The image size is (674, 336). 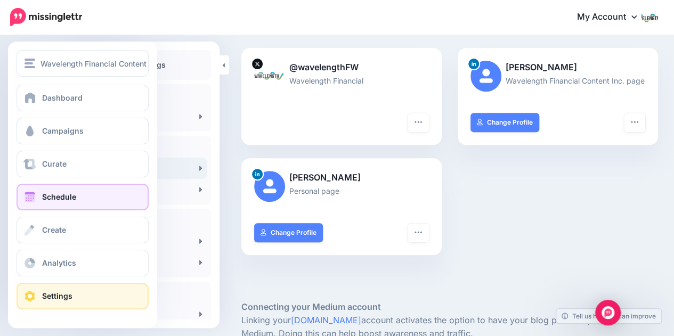 What do you see at coordinates (83, 296) in the screenshot?
I see `a: Settings` at bounding box center [83, 296].